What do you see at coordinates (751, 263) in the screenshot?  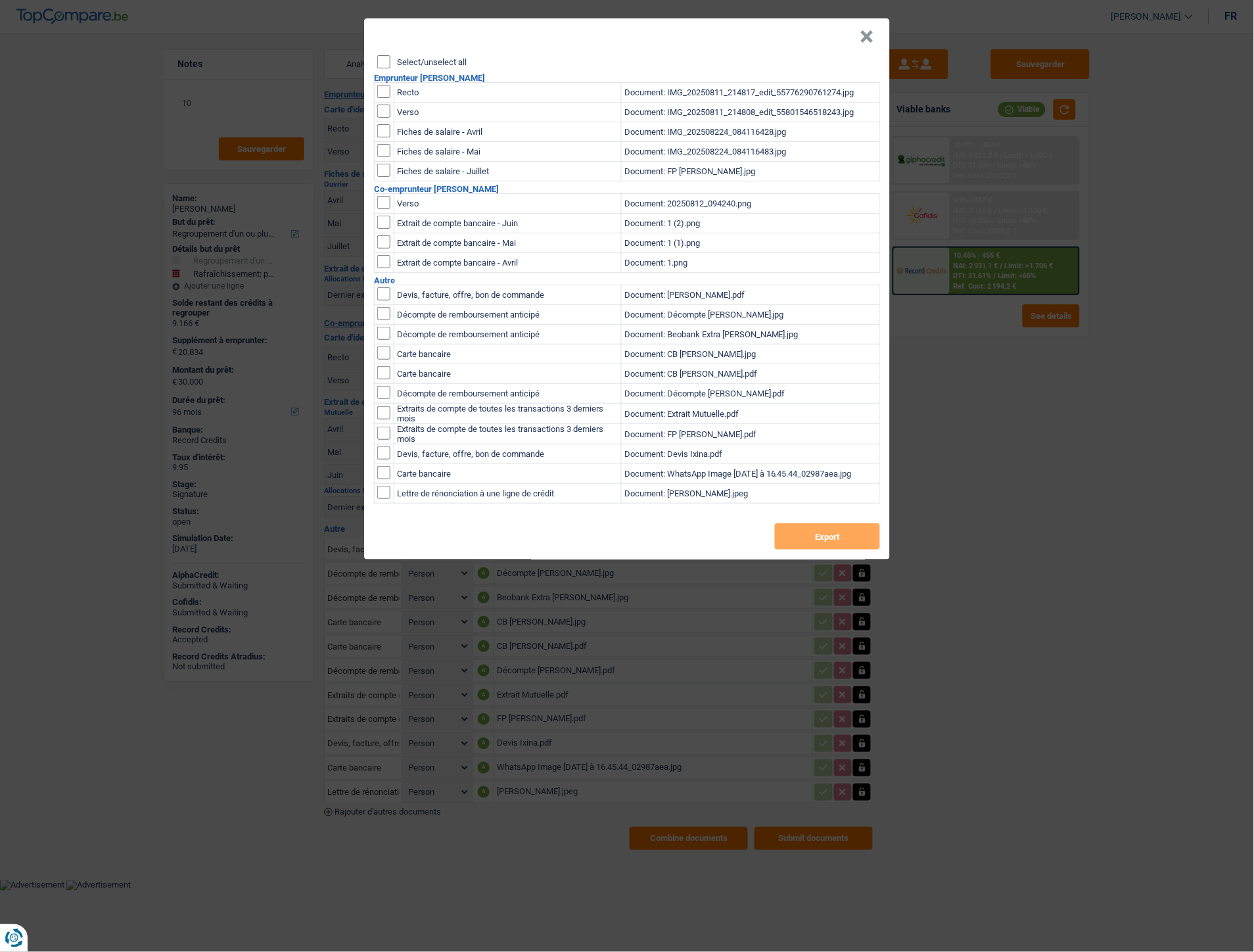 I see `td: Document: 1.png` at bounding box center [751, 263].